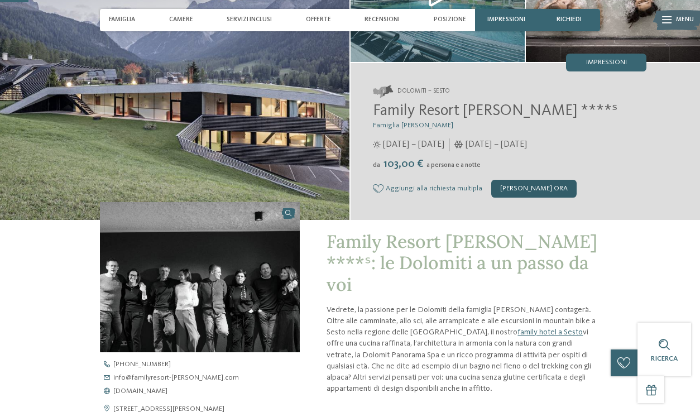  I want to click on span: Servizi inclusi, so click(249, 20).